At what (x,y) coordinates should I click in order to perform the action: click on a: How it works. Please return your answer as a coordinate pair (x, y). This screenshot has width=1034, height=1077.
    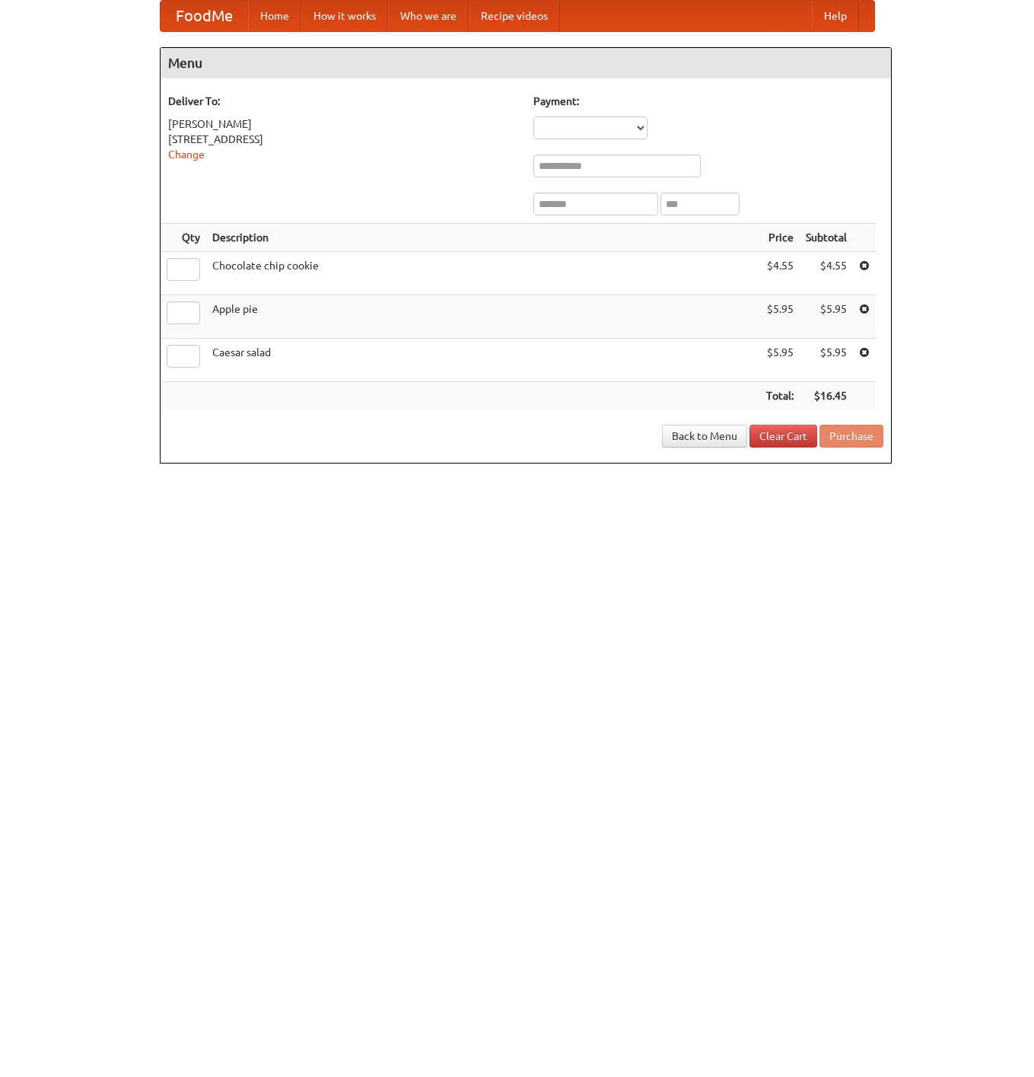
    Looking at the image, I should click on (345, 16).